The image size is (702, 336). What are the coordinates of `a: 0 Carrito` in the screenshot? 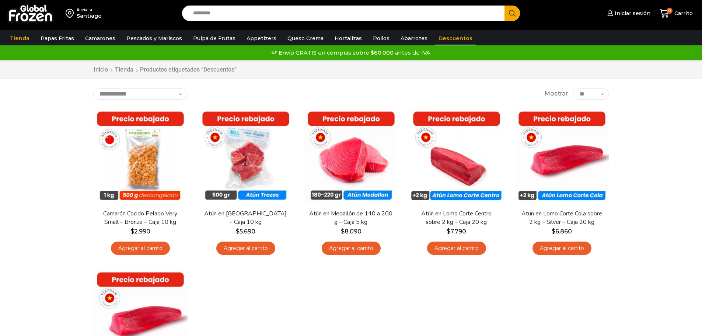 It's located at (677, 13).